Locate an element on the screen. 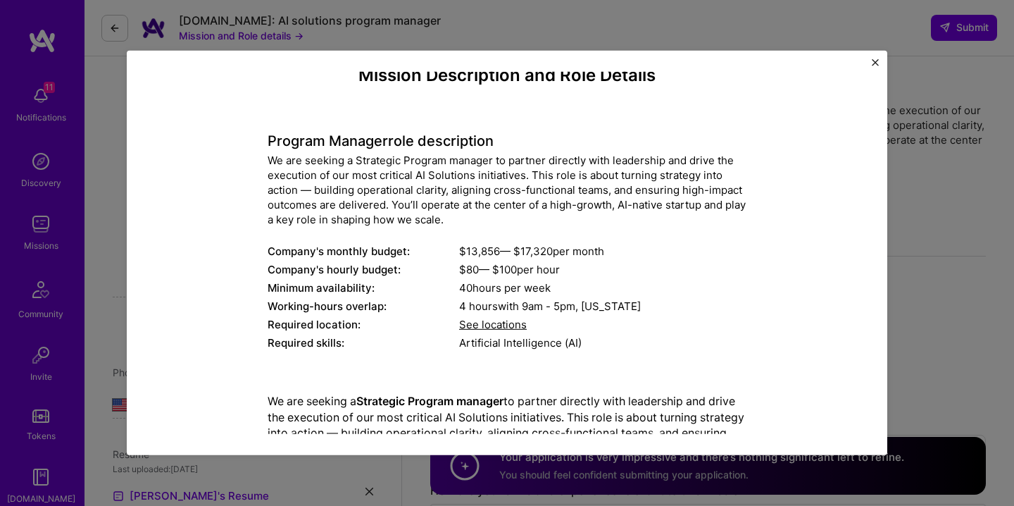 The width and height of the screenshot is (1014, 506). button: Close is located at coordinates (876, 66).